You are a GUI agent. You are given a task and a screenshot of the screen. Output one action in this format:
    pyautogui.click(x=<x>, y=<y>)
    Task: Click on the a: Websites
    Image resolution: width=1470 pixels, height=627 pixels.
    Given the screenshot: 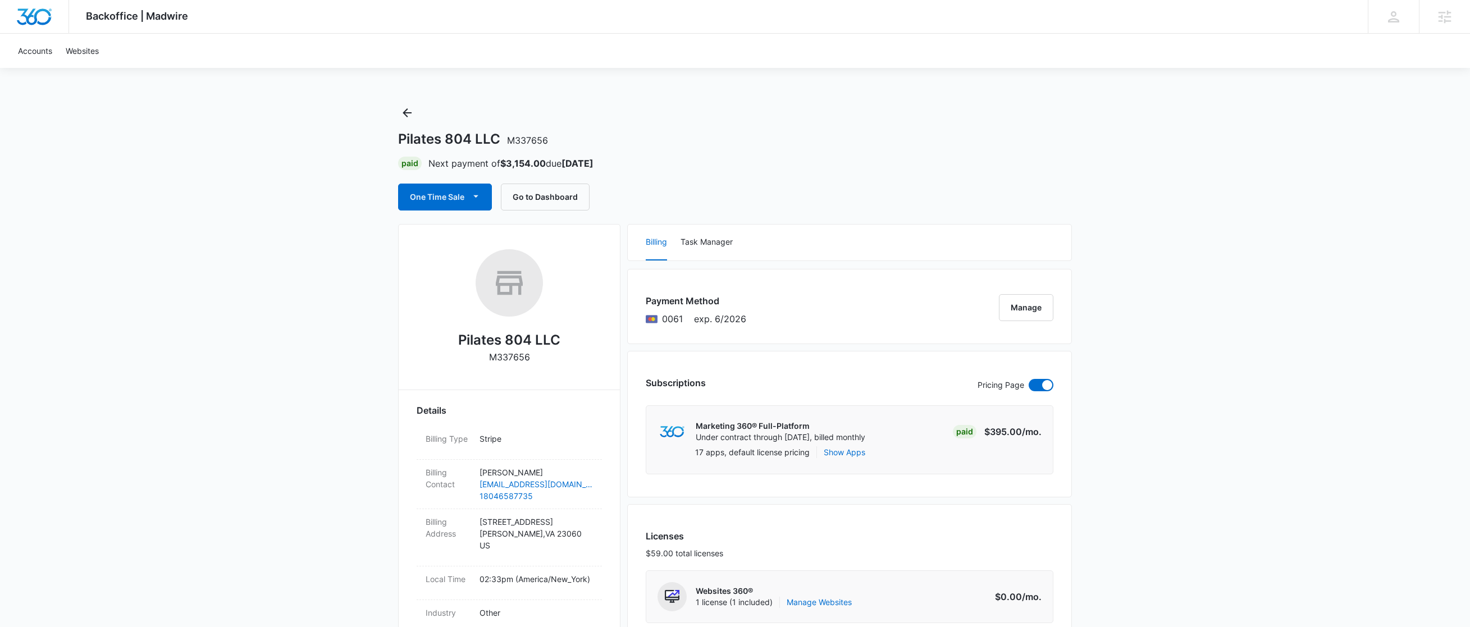 What is the action you would take?
    pyautogui.click(x=82, y=51)
    